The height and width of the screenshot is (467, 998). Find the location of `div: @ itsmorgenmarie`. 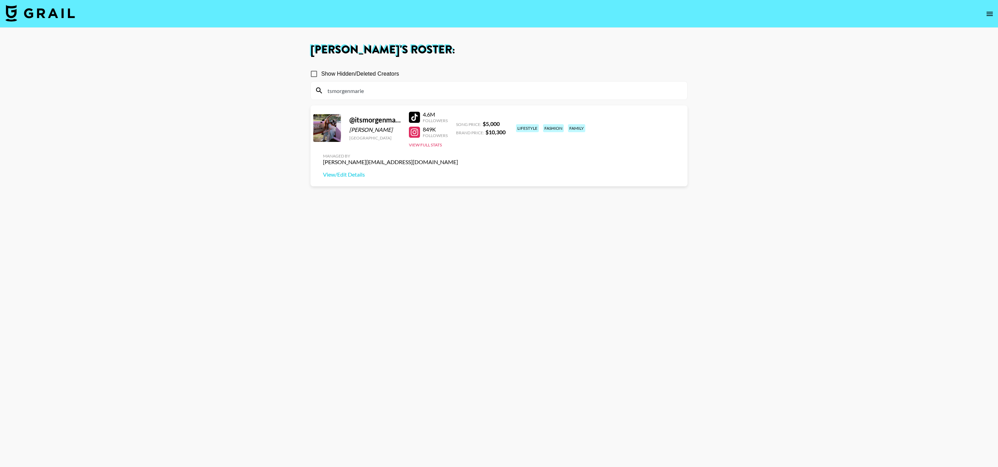

div: @ itsmorgenmarie is located at coordinates (375, 120).